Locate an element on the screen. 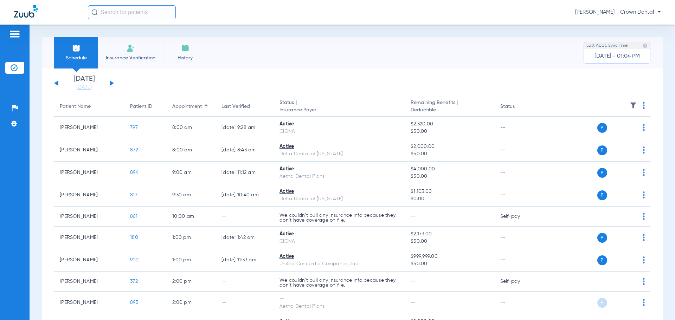  th: Status is located at coordinates (518, 107).